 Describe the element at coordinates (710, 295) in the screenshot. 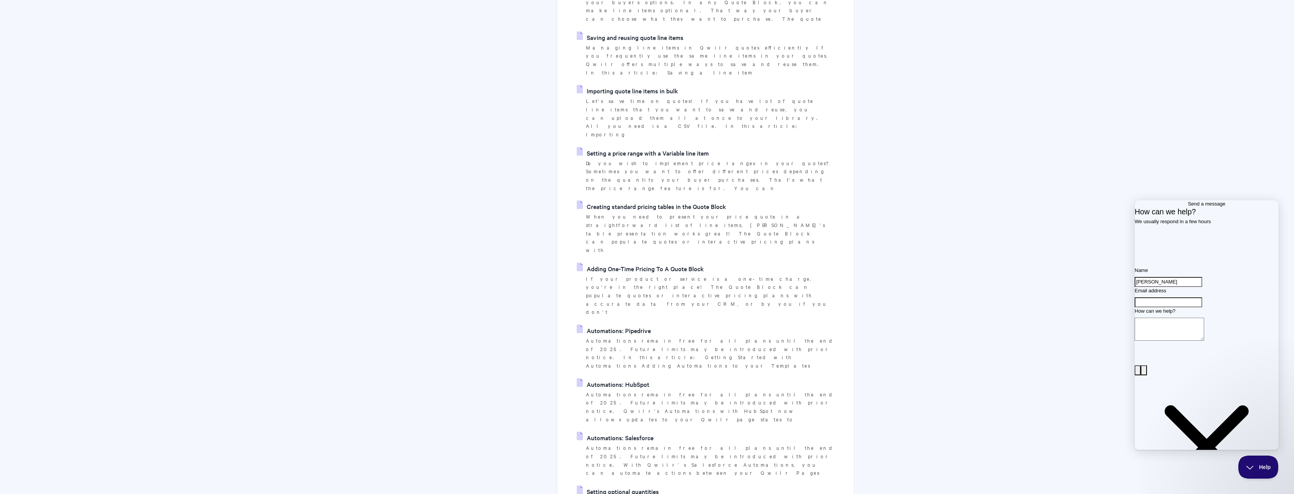

I see `p: If your product or service is a one-time charge, you're in the right place! The Quote Block can p...` at that location.